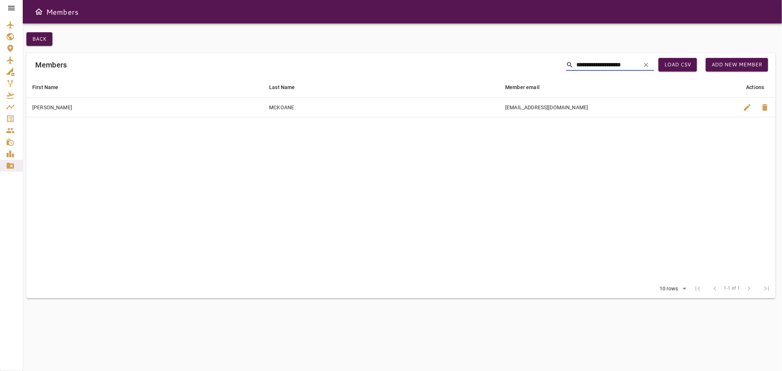 The width and height of the screenshot is (782, 371). What do you see at coordinates (732, 289) in the screenshot?
I see `span: 1-1 of 1` at bounding box center [732, 289].